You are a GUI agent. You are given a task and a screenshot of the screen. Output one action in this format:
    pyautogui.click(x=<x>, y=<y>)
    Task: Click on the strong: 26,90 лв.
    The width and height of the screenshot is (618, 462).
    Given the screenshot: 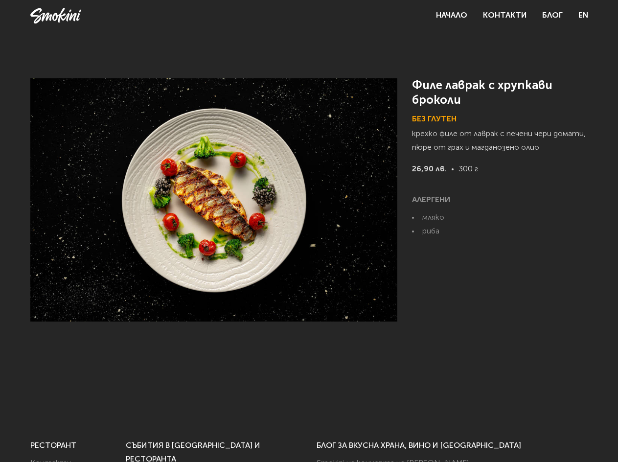 What is the action you would take?
    pyautogui.click(x=429, y=169)
    